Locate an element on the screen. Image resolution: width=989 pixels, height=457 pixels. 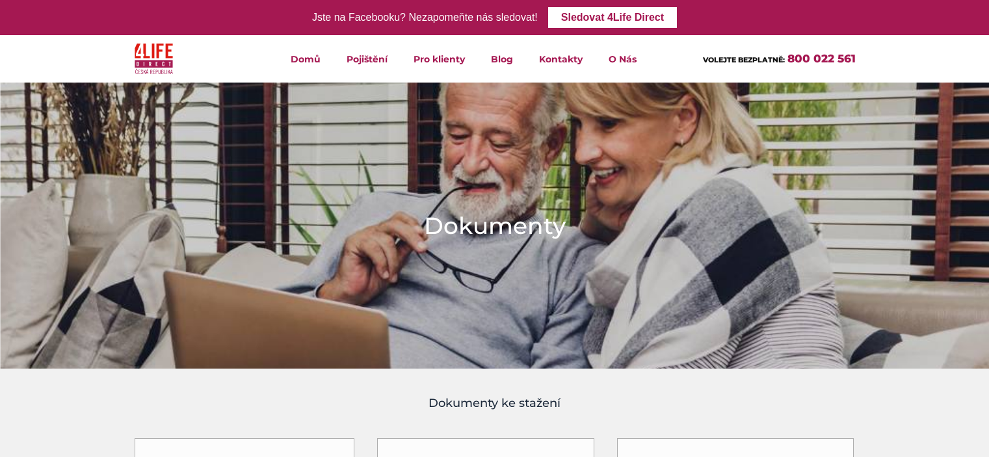
a: Kontakty is located at coordinates (560, 59).